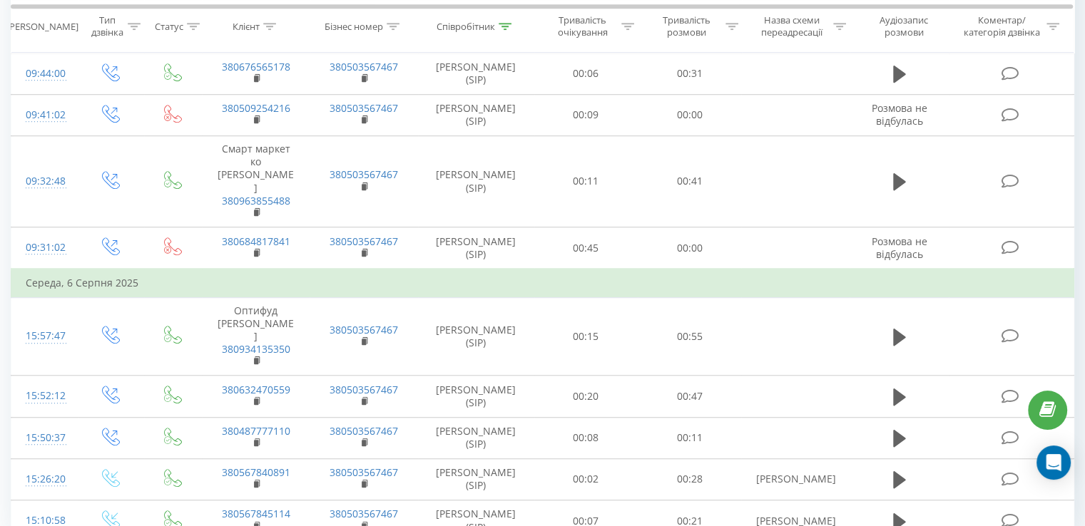 The image size is (1085, 526). Describe the element at coordinates (586, 479) in the screenshot. I see `td: 00:02` at that location.